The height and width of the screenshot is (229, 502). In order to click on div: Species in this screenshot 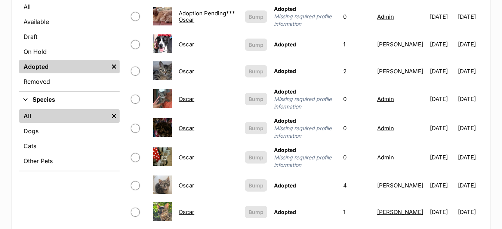, I will do `click(69, 139)`.